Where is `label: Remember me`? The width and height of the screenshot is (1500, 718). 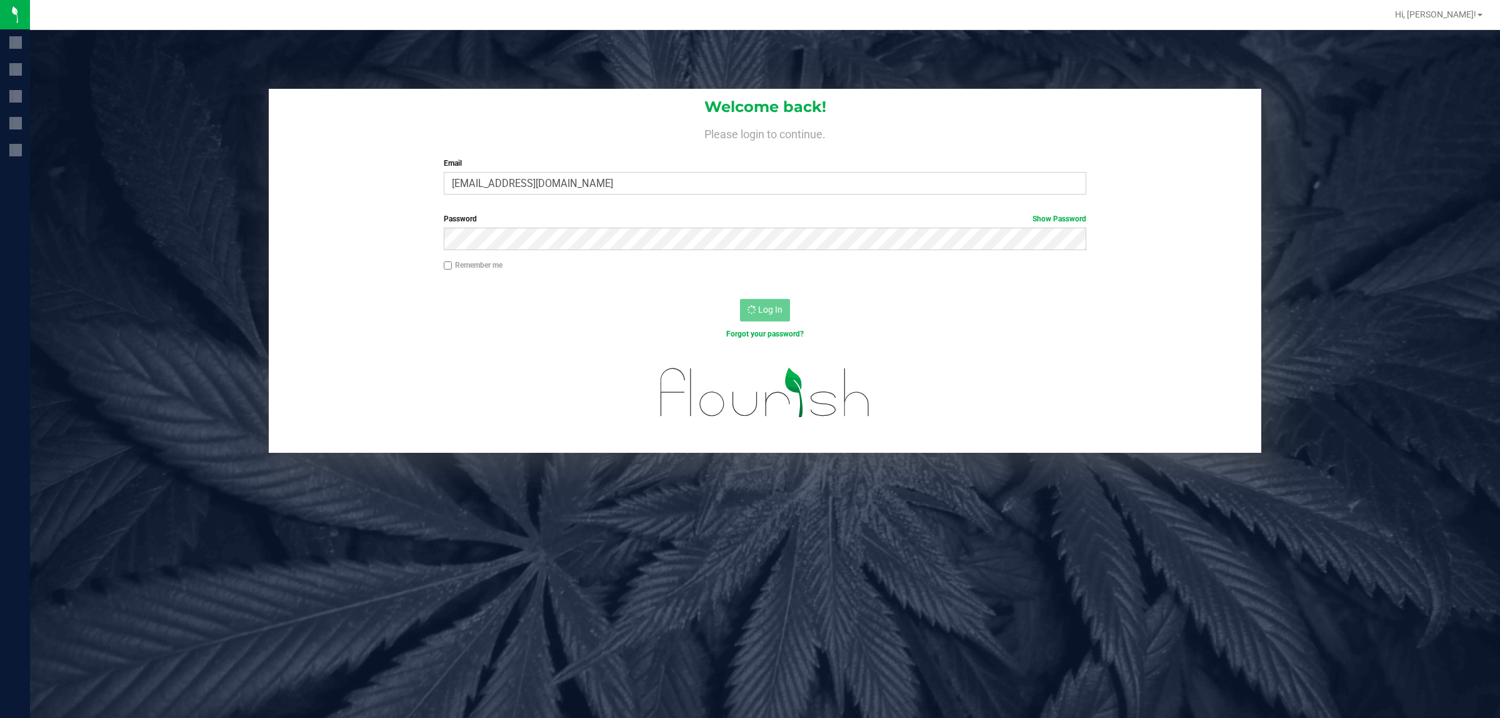 label: Remember me is located at coordinates (473, 265).